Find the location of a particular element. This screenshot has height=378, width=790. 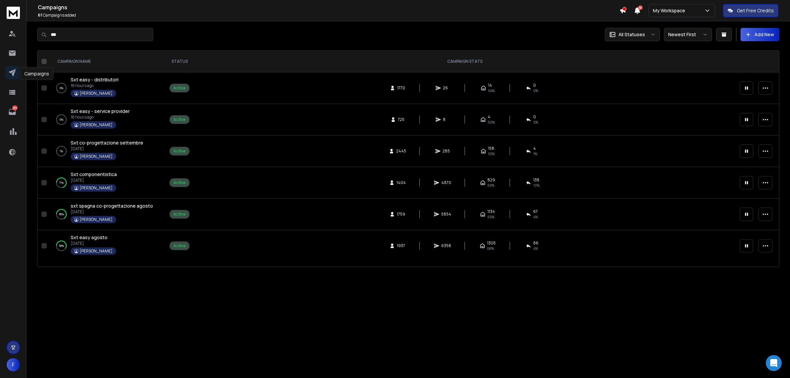

a: Sxt easy - distributori is located at coordinates (95, 80).